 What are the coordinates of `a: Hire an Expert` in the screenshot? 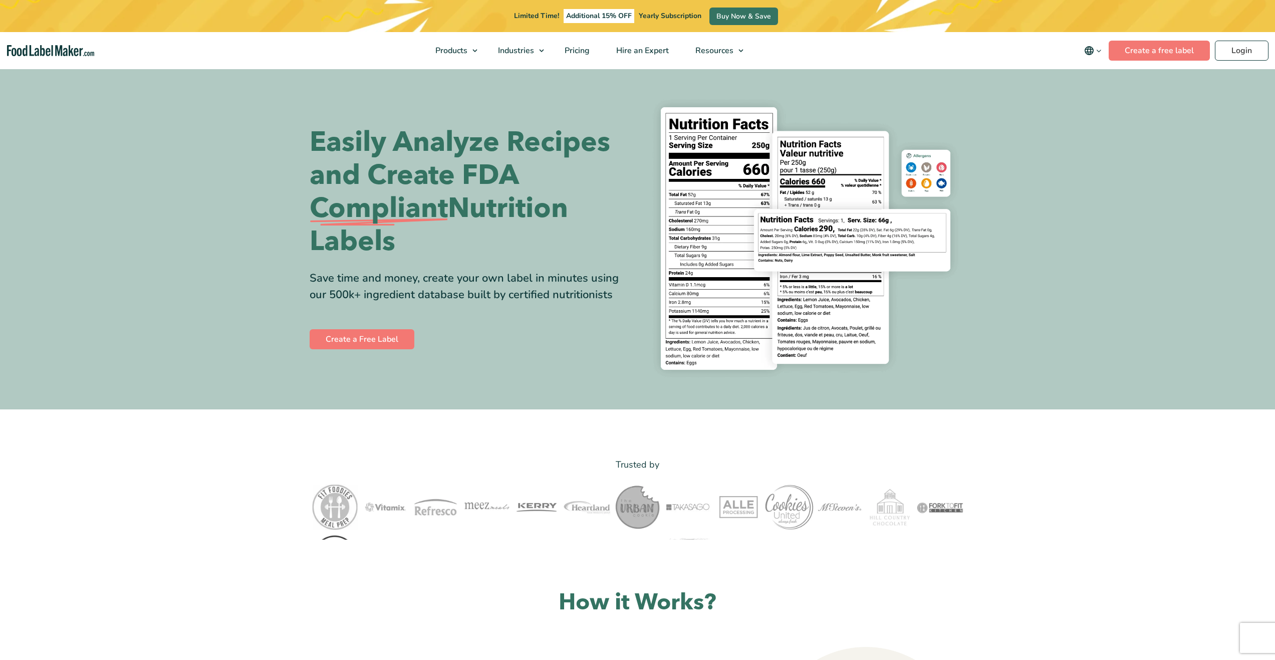 It's located at (641, 51).